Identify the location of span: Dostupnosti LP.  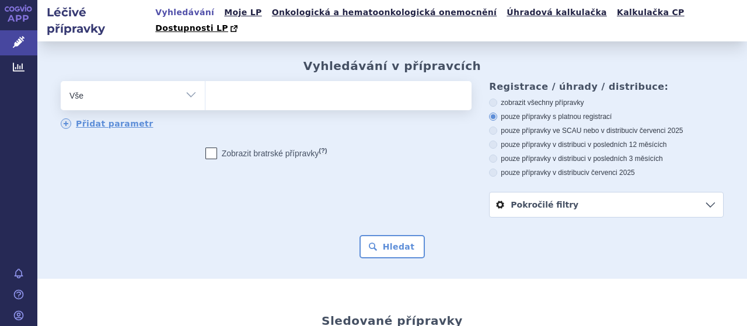
(191, 28).